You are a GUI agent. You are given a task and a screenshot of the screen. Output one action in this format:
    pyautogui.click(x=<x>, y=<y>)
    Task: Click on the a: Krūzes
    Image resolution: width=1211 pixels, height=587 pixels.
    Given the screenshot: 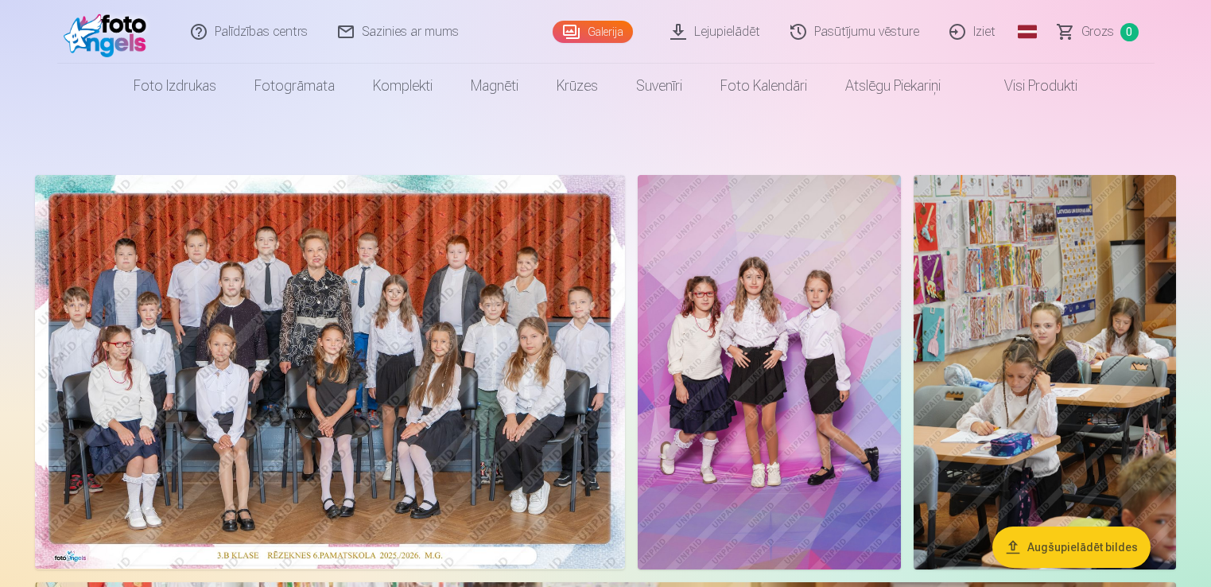 What is the action you would take?
    pyautogui.click(x=577, y=86)
    